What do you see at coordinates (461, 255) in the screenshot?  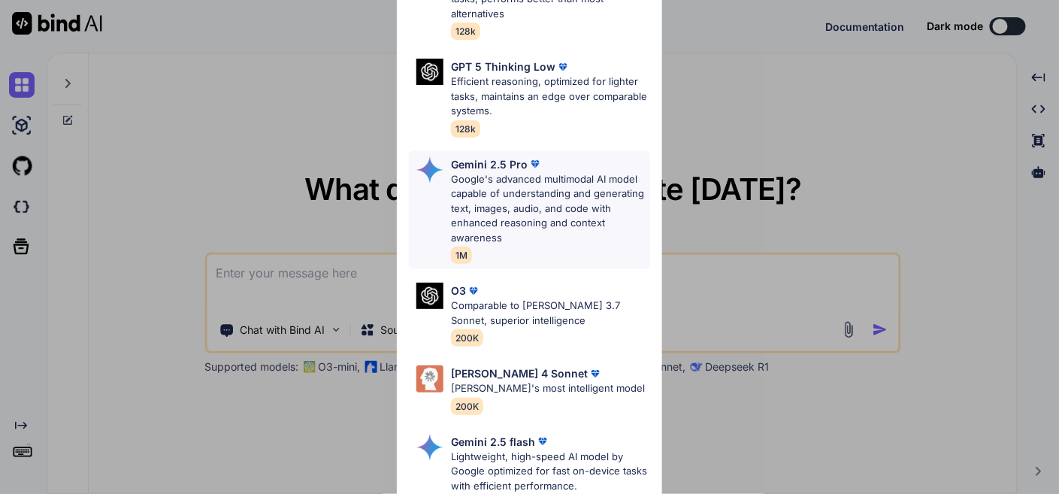 I see `span: 1M` at bounding box center [461, 255].